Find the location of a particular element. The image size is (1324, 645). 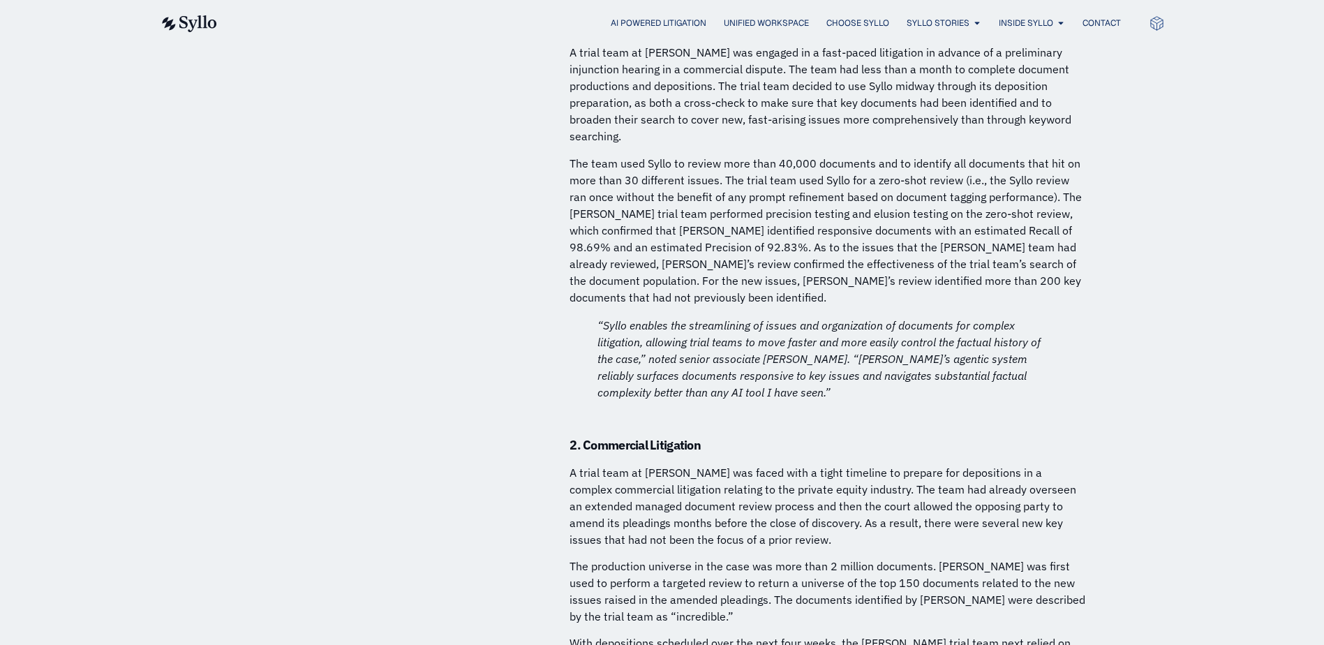

span: Choose Syllo is located at coordinates (858, 23).